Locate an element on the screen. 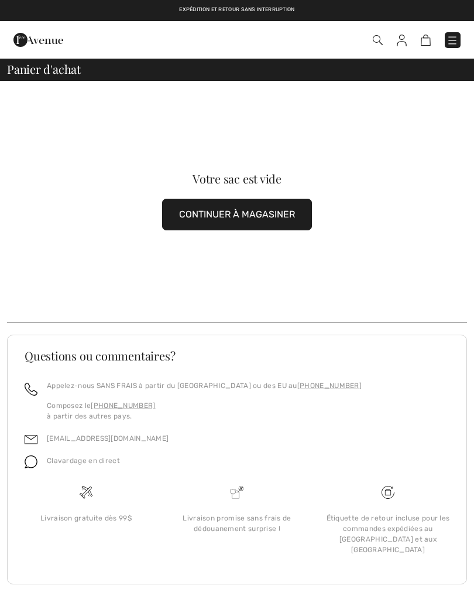  button: CONTINUER À MAGASINER is located at coordinates (237, 214).